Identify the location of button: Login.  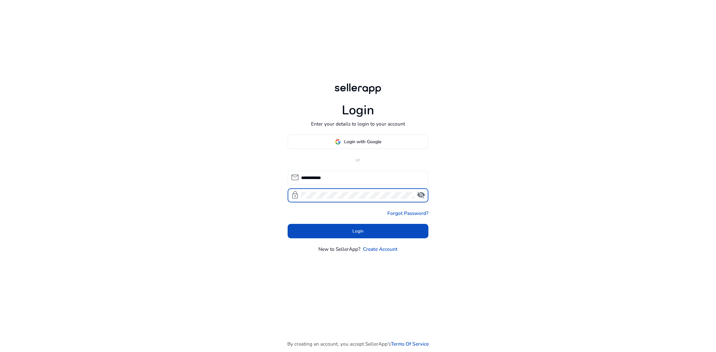
(358, 231).